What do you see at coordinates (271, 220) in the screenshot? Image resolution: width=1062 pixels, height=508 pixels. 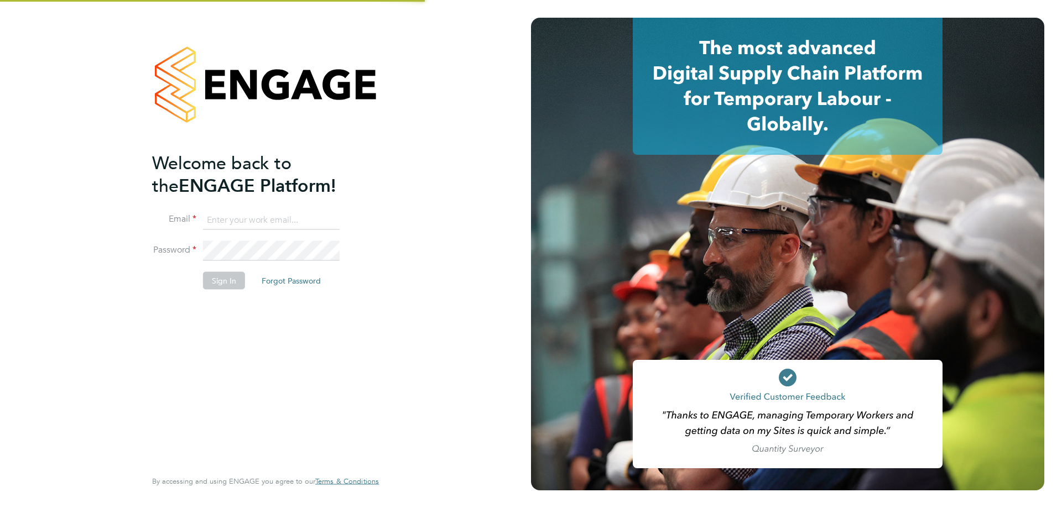 I see `input: Enter your work email...` at bounding box center [271, 220].